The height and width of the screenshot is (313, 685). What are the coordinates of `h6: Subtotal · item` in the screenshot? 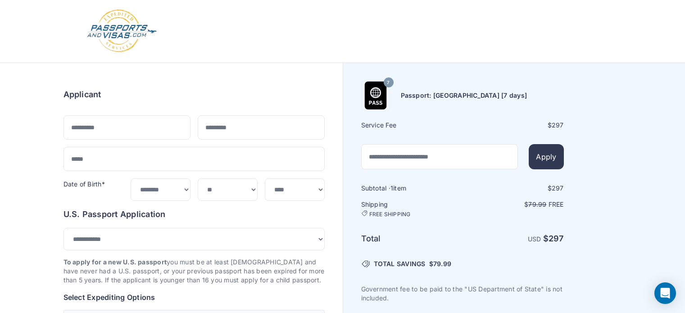 It's located at (411, 188).